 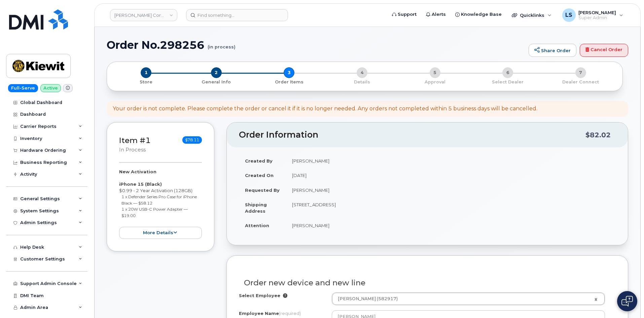 I want to click on a: 2 General Info, so click(x=216, y=81).